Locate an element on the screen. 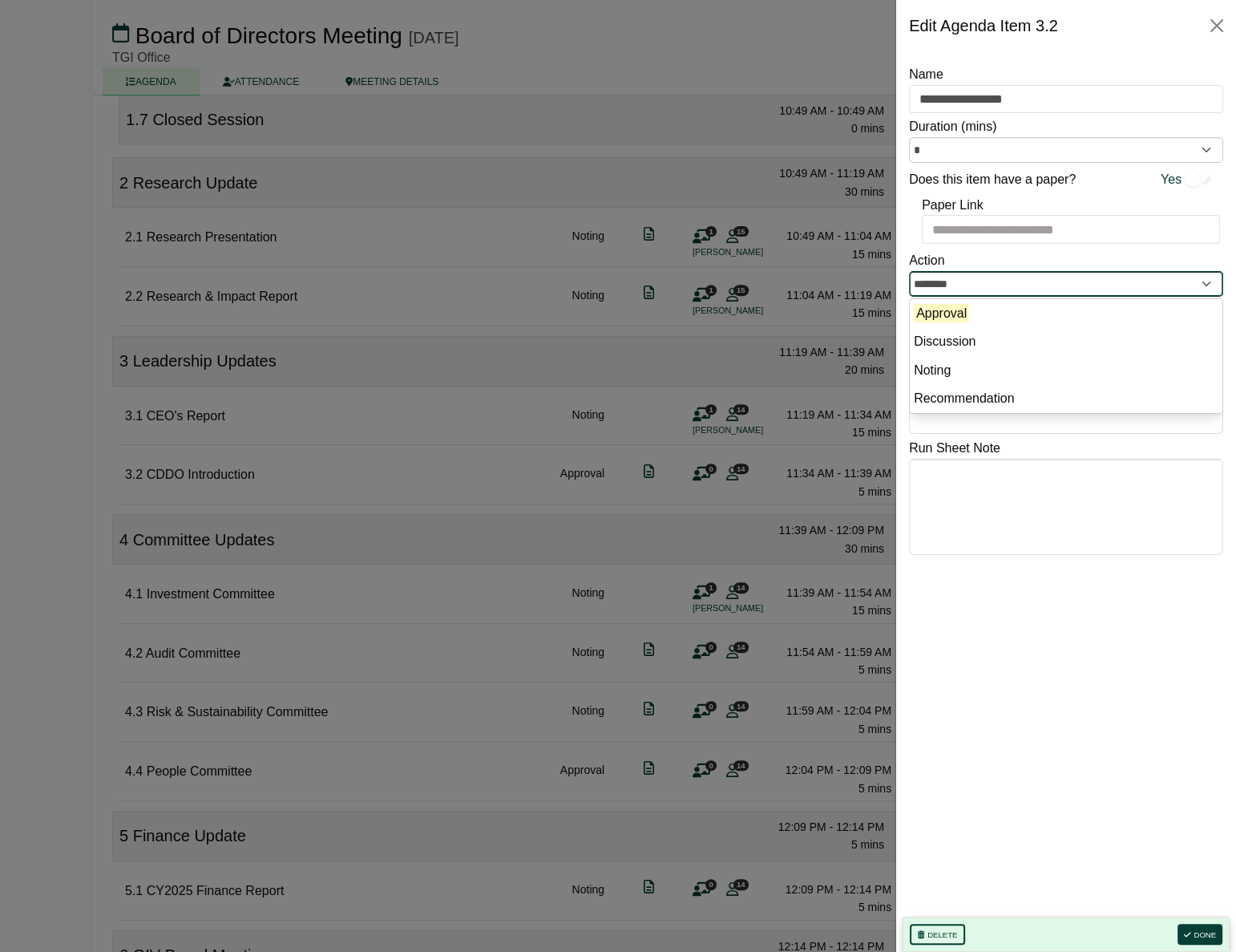 Image resolution: width=1236 pixels, height=952 pixels. label: Duration (mins) is located at coordinates (953, 127).